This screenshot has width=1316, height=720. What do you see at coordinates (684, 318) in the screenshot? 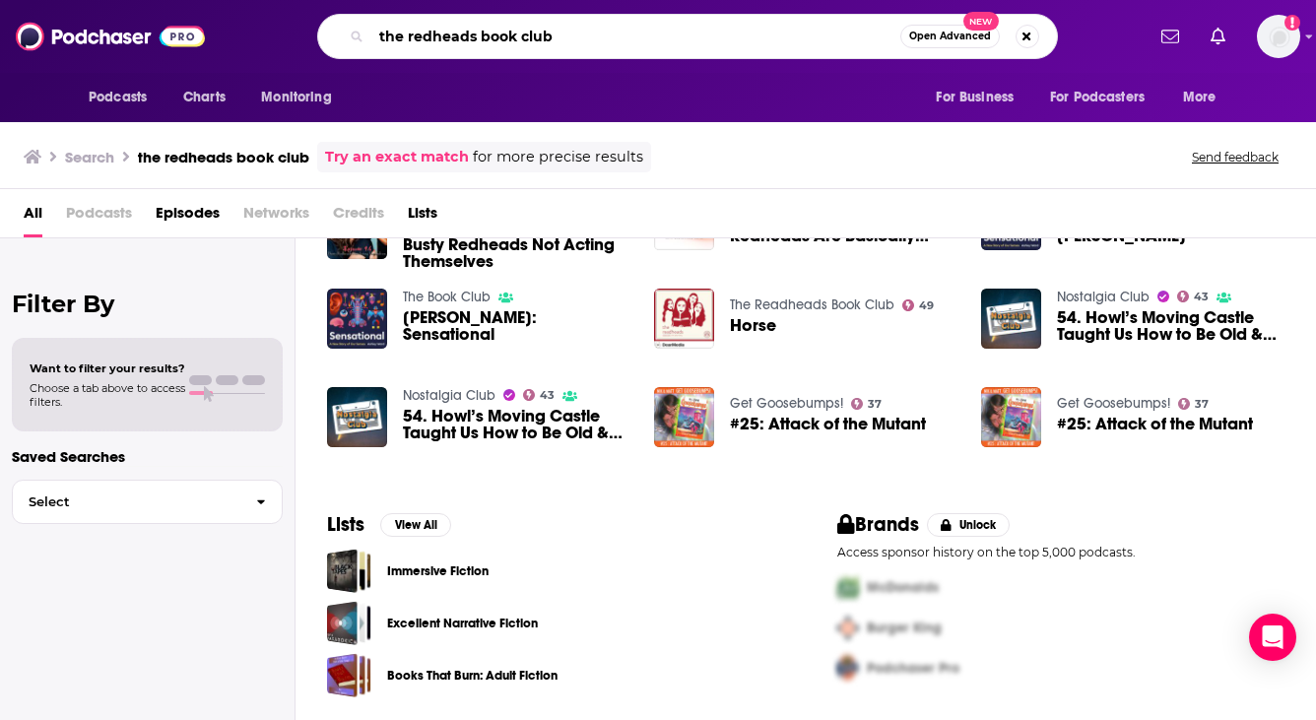
I see `img: Horse` at bounding box center [684, 318].